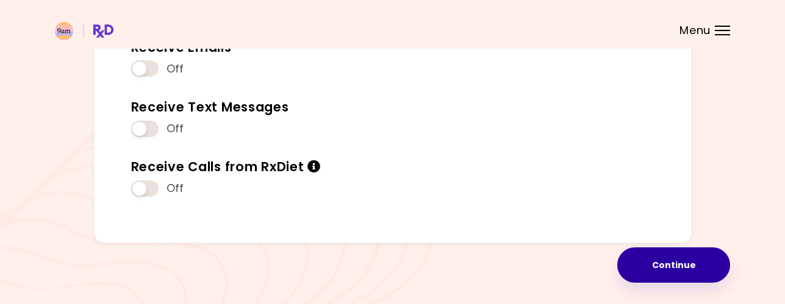  I want to click on div: Receive Calls from RxDiet, so click(226, 167).